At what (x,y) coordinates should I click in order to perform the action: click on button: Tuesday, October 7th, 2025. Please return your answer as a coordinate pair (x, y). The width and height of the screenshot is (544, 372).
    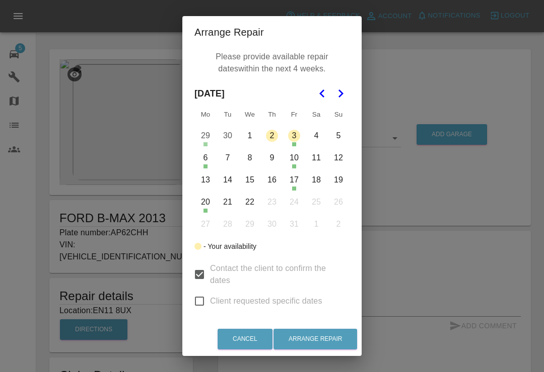
    Looking at the image, I should click on (227, 158).